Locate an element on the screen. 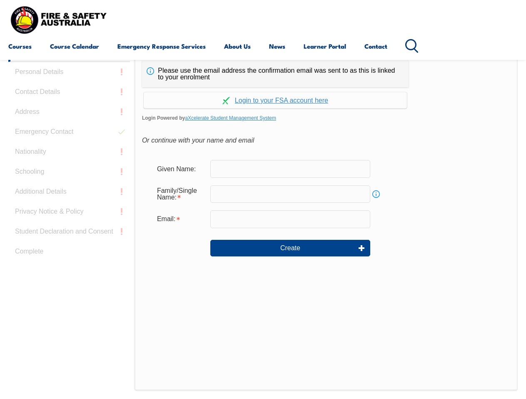 This screenshot has width=526, height=399. a: Learner Portal is located at coordinates (325, 46).